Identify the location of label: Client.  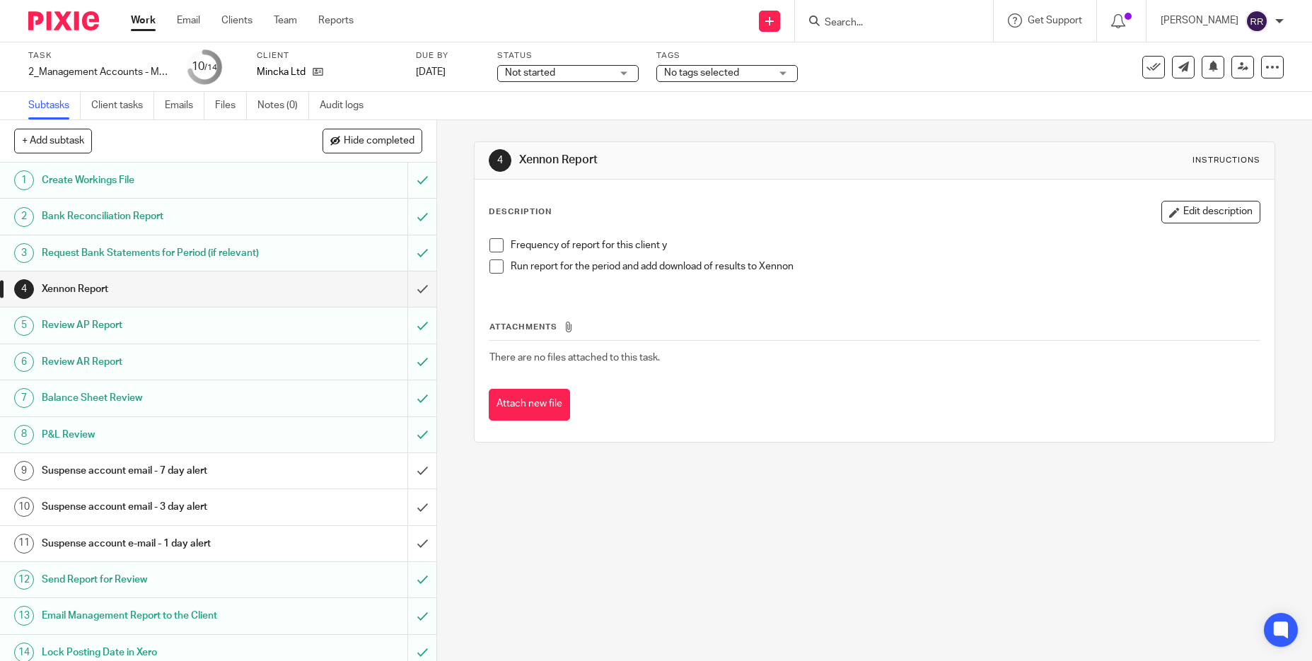
(328, 56).